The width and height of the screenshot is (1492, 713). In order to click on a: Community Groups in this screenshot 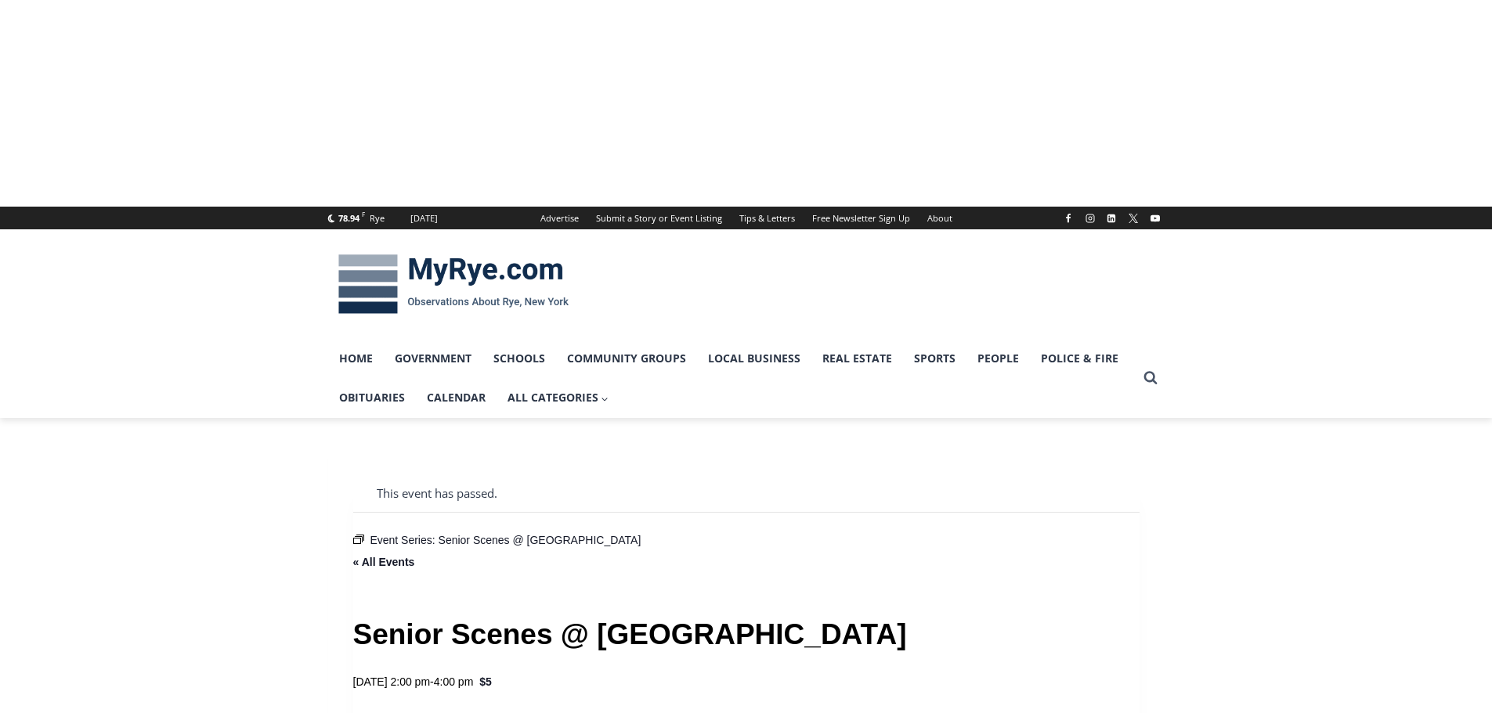, I will do `click(626, 359)`.